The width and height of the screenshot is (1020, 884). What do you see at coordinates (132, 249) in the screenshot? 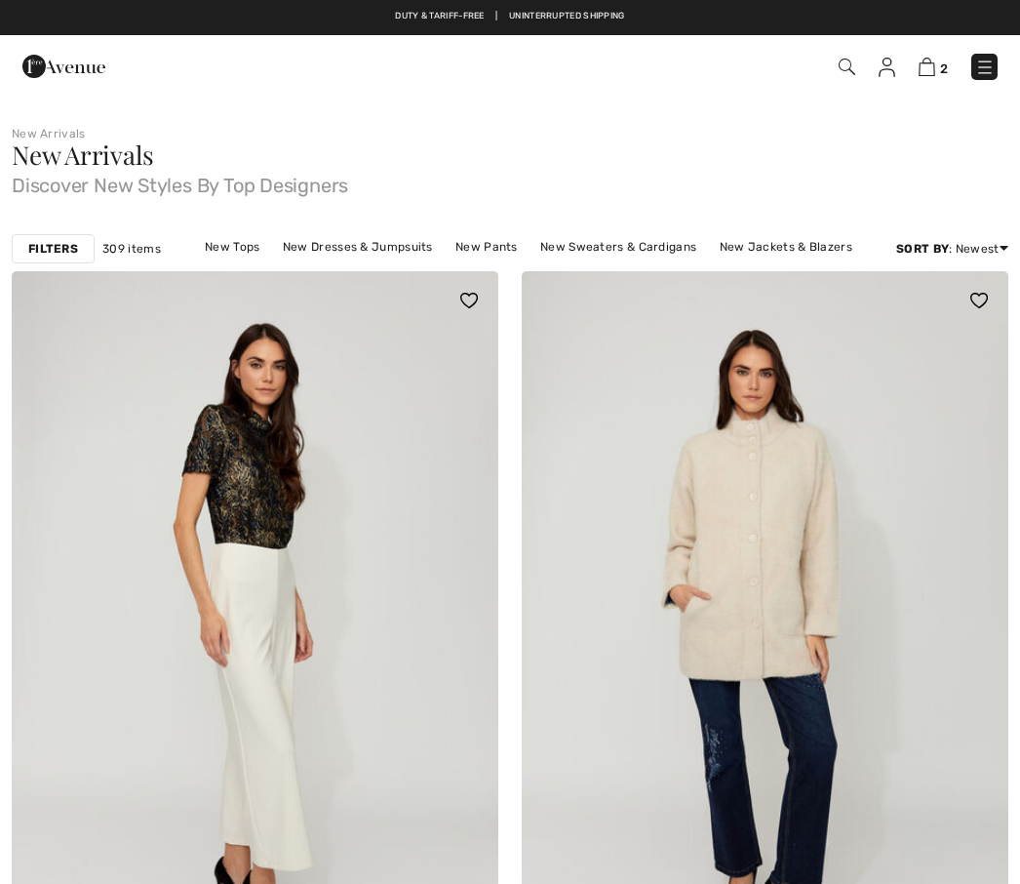
I see `span: 309 items` at bounding box center [132, 249].